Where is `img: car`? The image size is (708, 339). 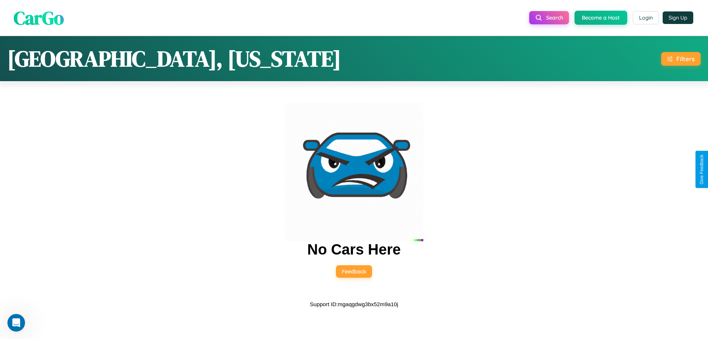 img: car is located at coordinates (354, 172).